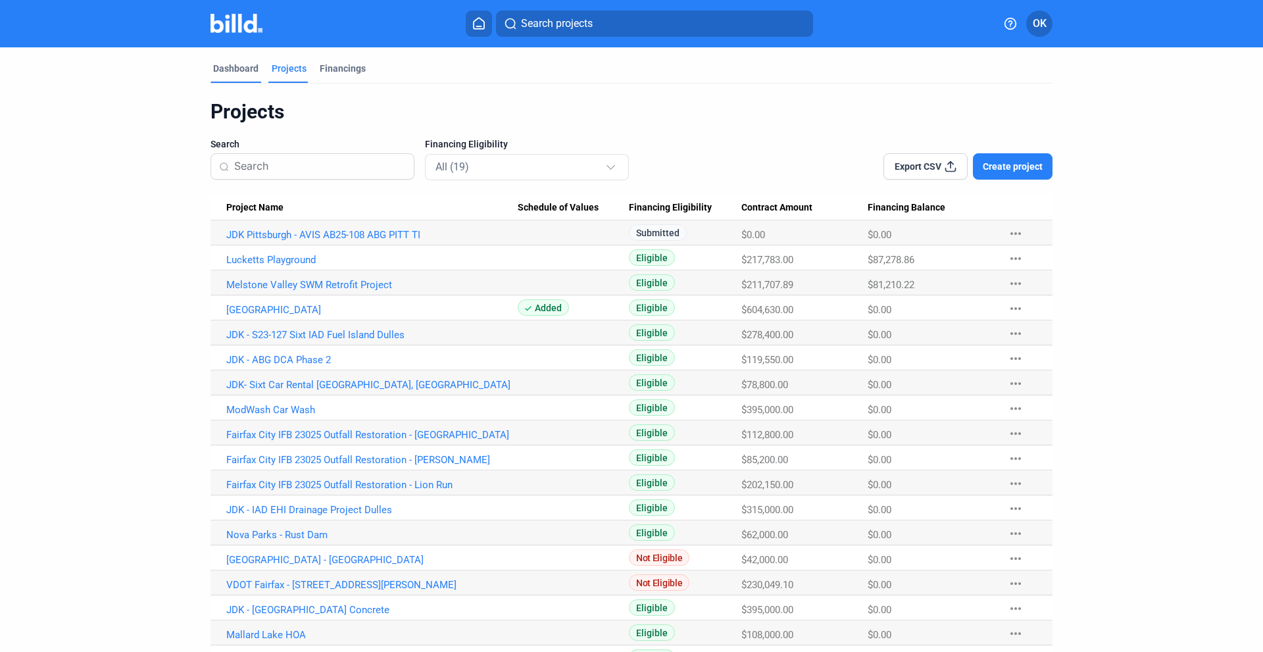 The image size is (1263, 652). What do you see at coordinates (372, 335) in the screenshot?
I see `a: JDK - S23-127 Sixt IAD Fuel Island Dulles` at bounding box center [372, 335].